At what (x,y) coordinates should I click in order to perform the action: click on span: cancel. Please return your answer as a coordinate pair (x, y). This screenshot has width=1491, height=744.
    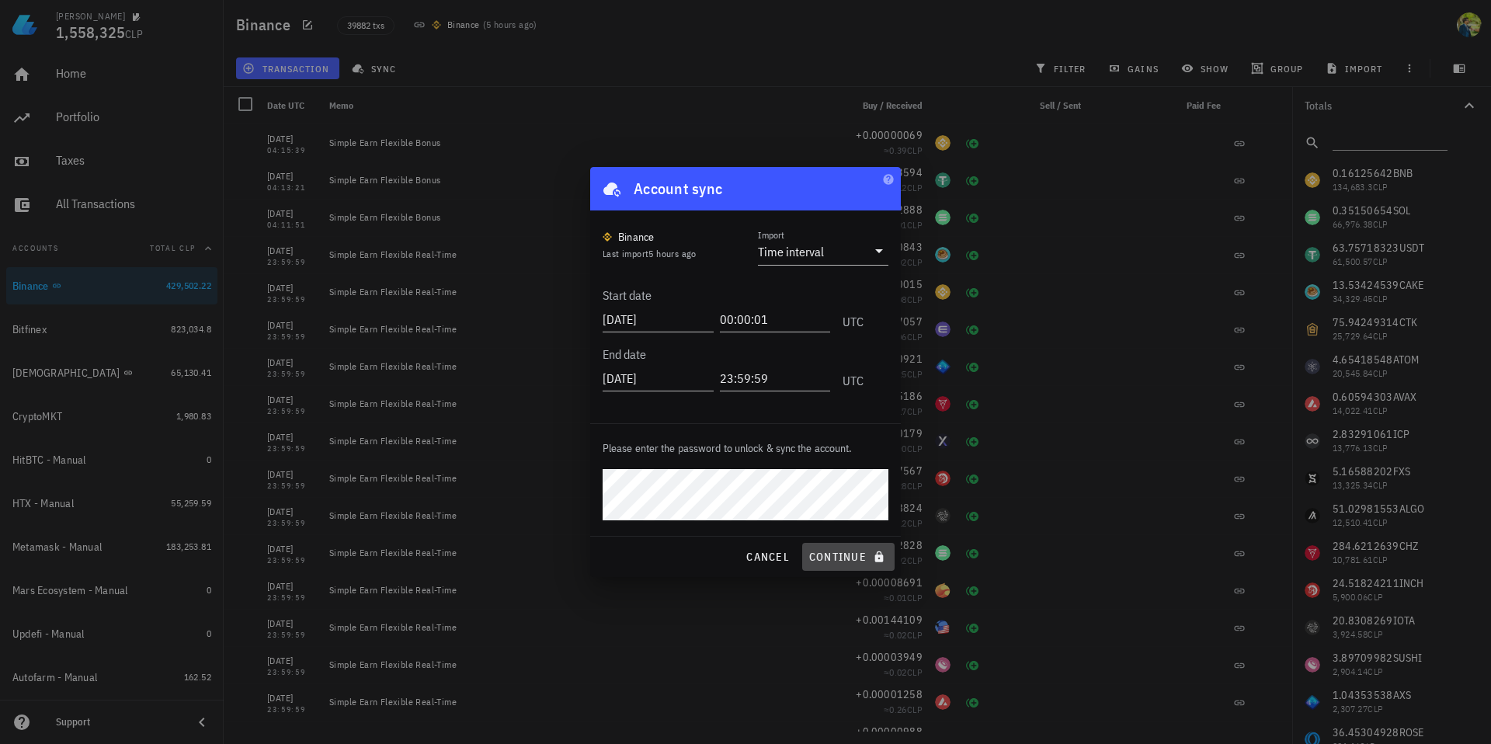
    Looking at the image, I should click on (767, 557).